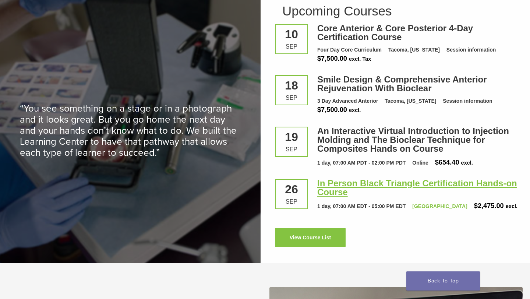  What do you see at coordinates (348, 101) in the screenshot?
I see `div: 3 Day Advanced Anterior` at bounding box center [348, 101].